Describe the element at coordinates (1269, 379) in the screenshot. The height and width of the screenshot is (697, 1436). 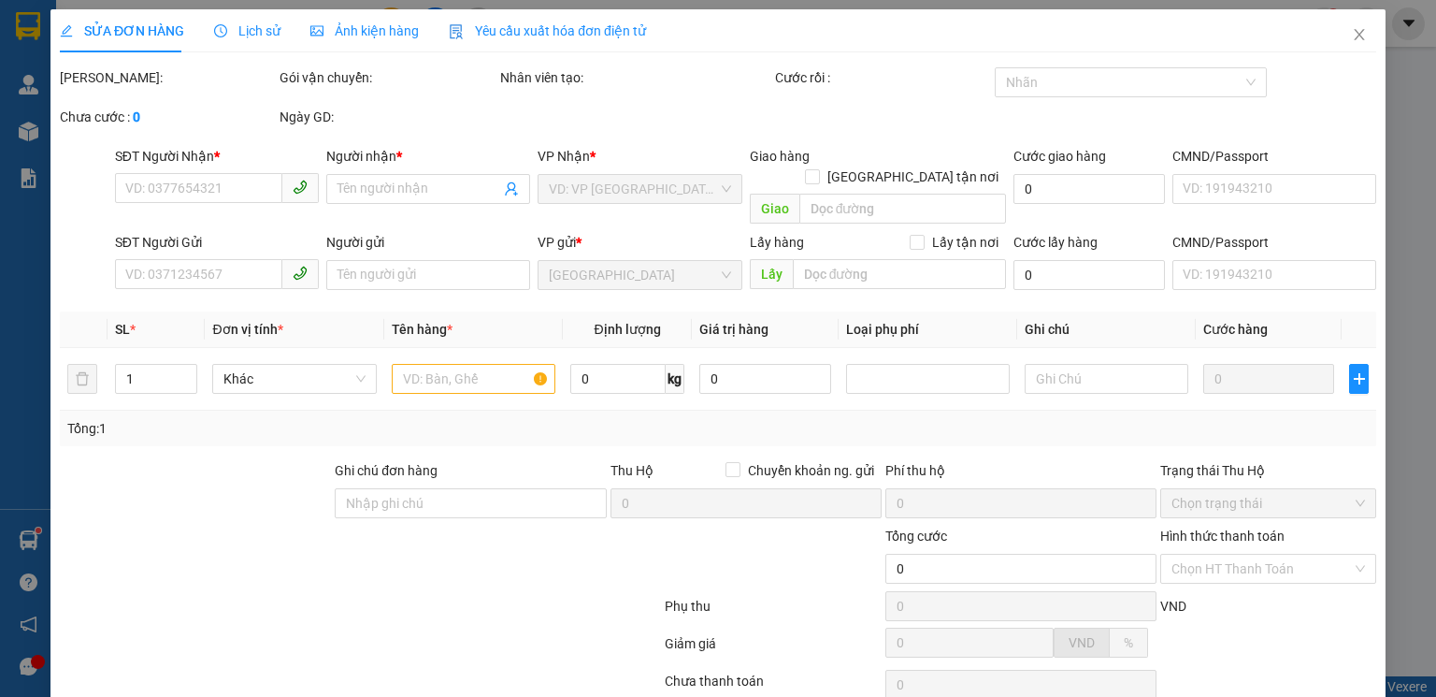
I see `input: 0` at that location.